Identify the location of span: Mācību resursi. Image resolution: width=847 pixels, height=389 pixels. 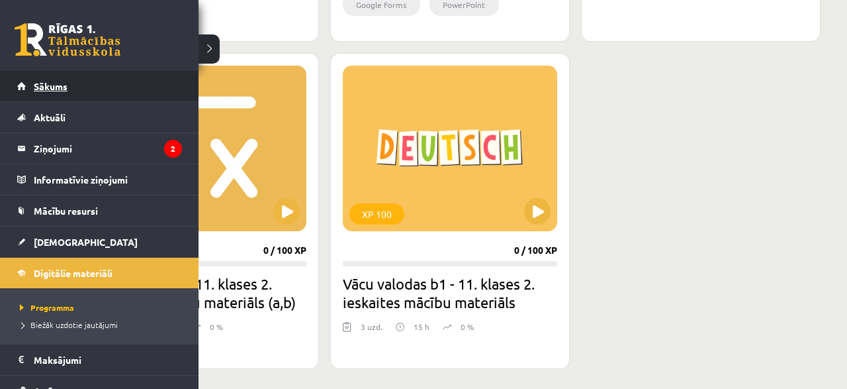
(66, 211).